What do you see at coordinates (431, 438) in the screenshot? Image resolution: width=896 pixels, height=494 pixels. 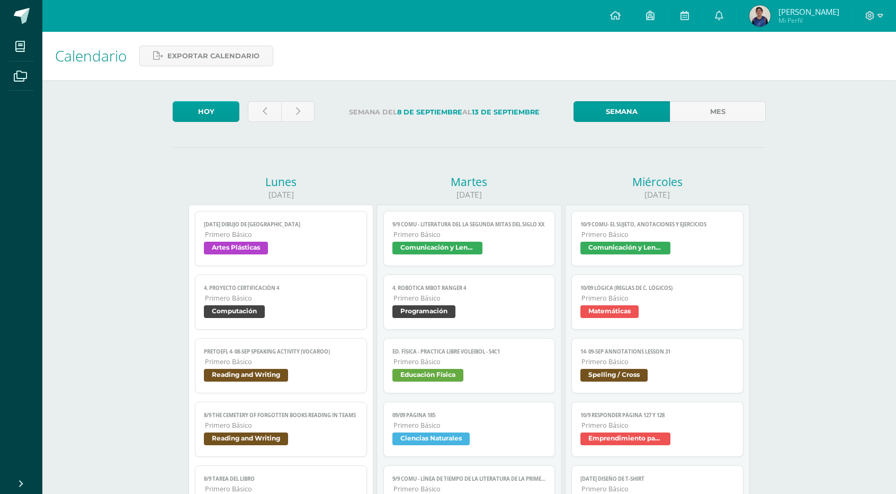 I see `span: Ciencias Naturales` at bounding box center [431, 438].